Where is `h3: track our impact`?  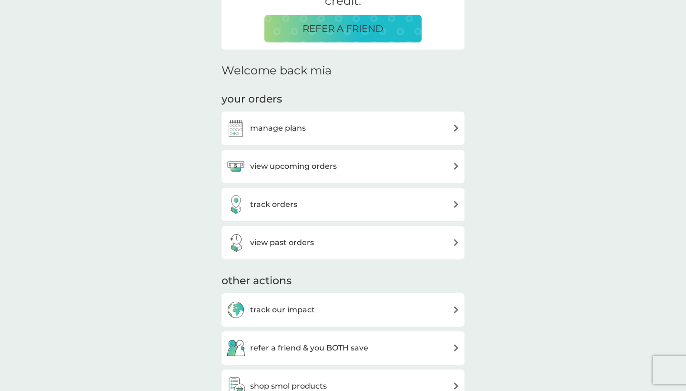 h3: track our impact is located at coordinates (283, 310).